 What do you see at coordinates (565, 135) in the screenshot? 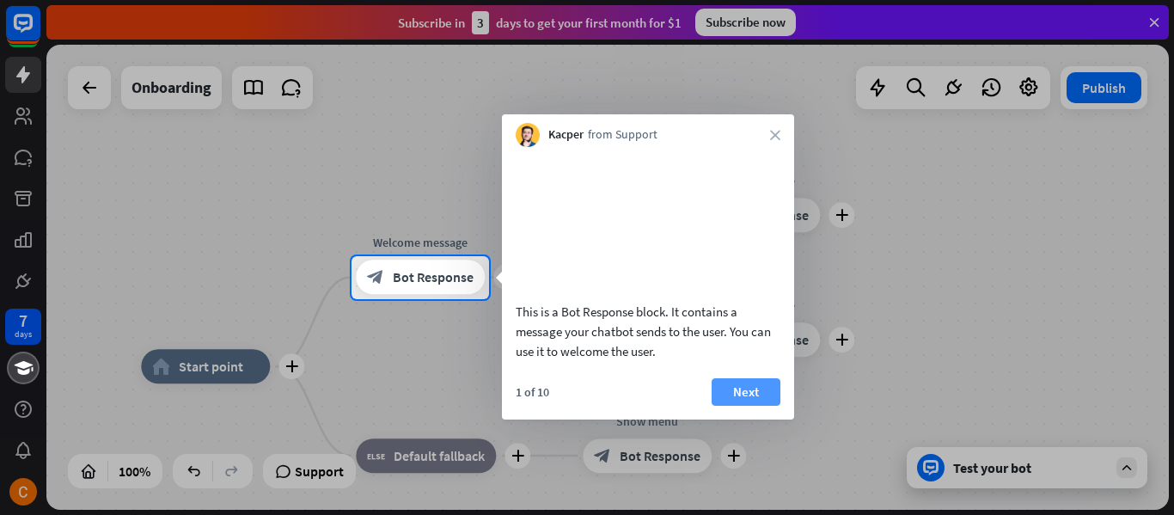
I see `span: Kacper` at bounding box center [565, 135].